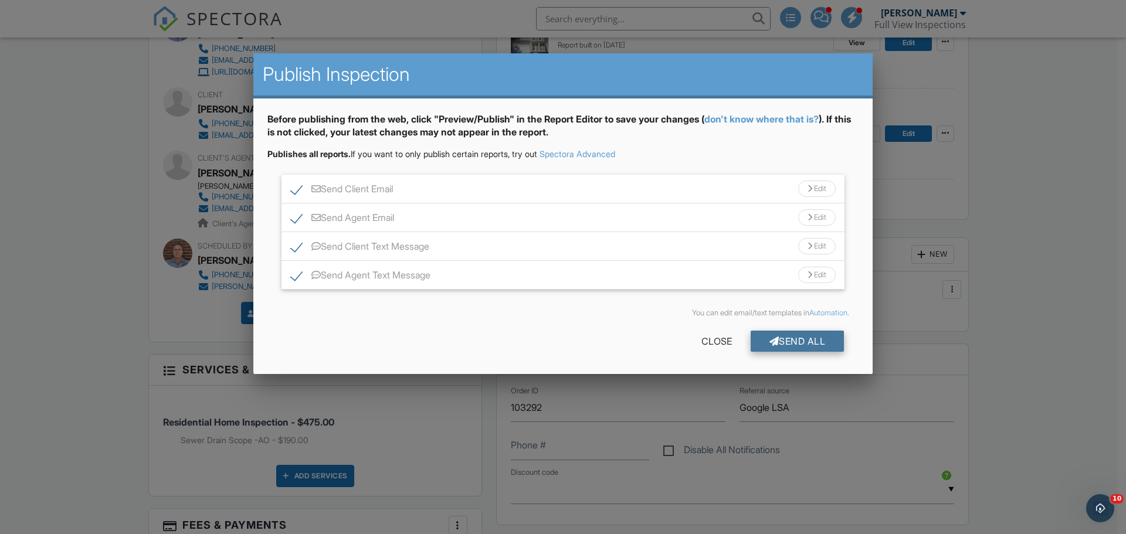 The image size is (1126, 534). I want to click on div: Close, so click(717, 341).